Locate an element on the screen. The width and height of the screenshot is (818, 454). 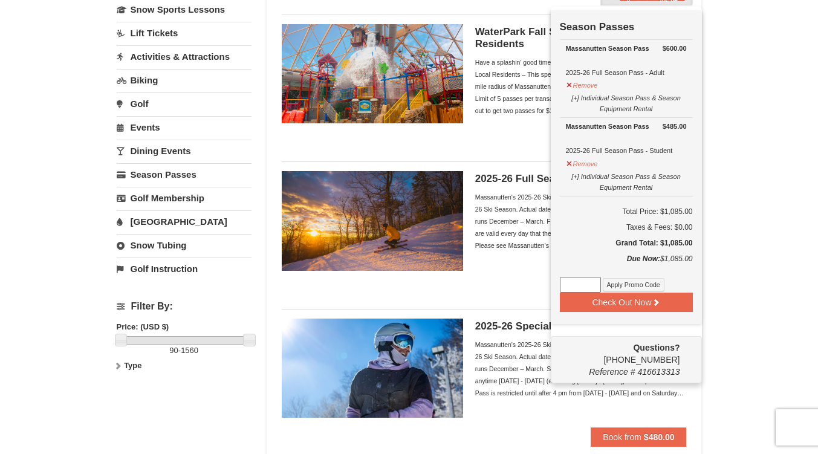
strong: Due Now: is located at coordinates (644, 259).